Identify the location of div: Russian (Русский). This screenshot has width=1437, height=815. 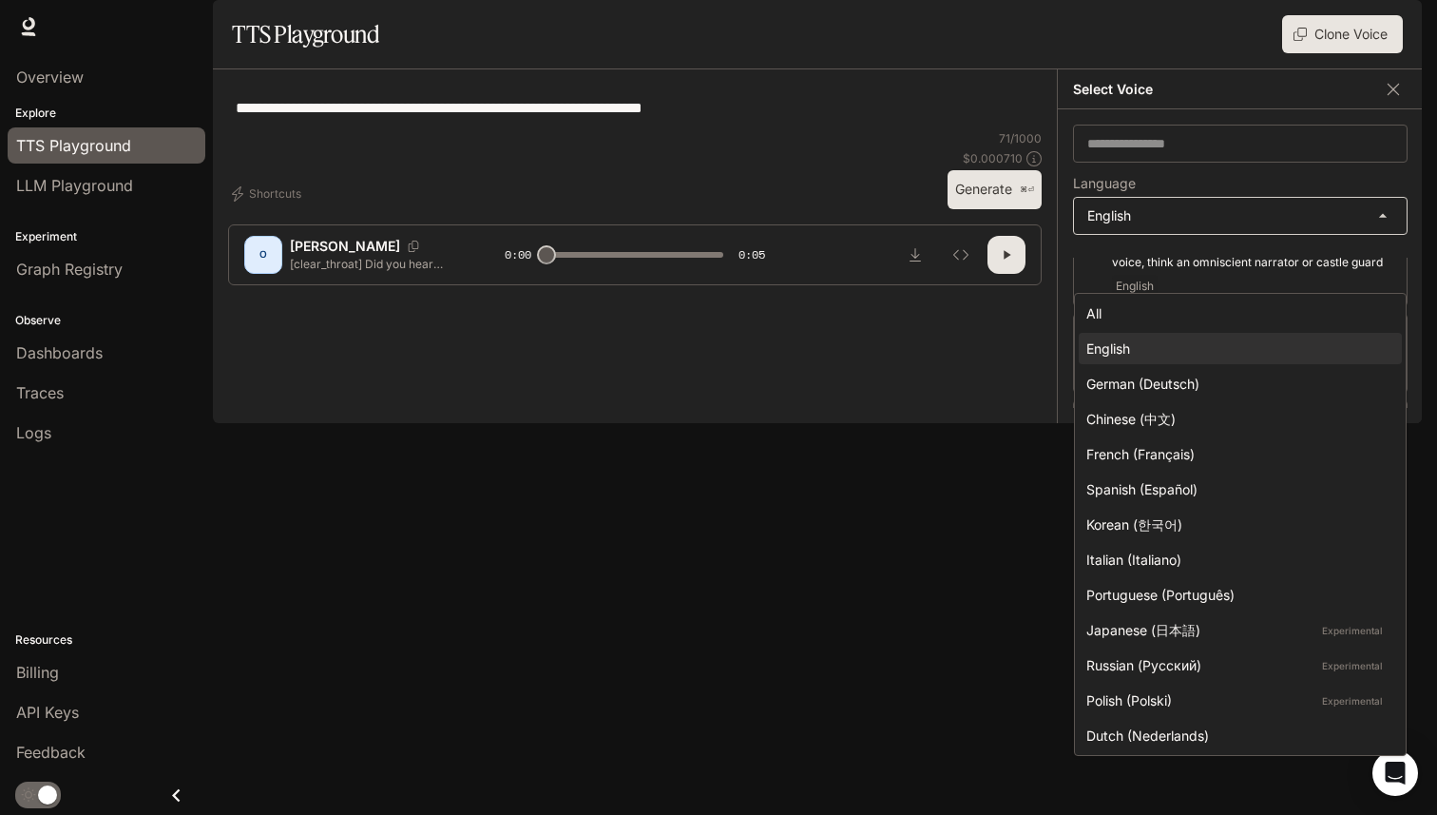
(1237, 665).